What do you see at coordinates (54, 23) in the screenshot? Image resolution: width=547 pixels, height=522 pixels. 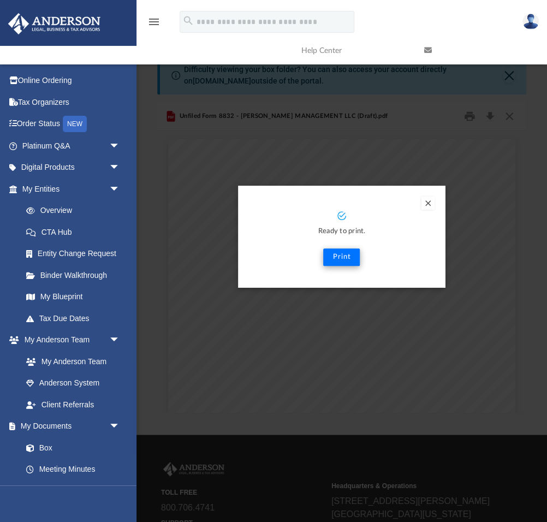 I see `img: Anderson Advisors Platinum Portal` at bounding box center [54, 23].